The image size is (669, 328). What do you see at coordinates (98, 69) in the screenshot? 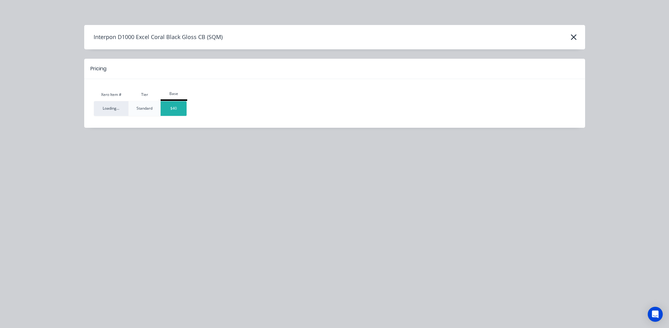
I see `div: Pricing` at bounding box center [98, 69].